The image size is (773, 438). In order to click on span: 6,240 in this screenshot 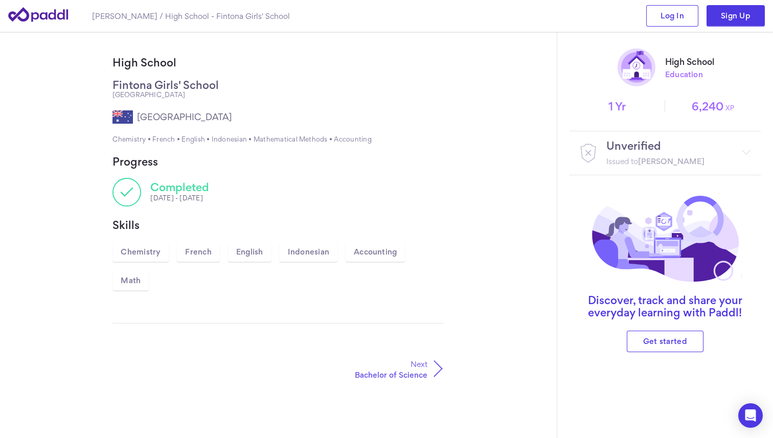, I will do `click(713, 106)`.